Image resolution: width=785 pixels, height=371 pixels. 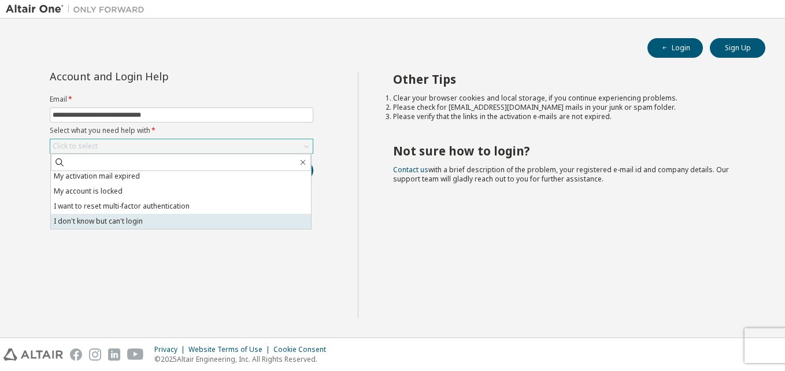 What do you see at coordinates (568, 117) in the screenshot?
I see `li: Please verify that the links in the activation e-mails are not expired.` at bounding box center [568, 117].